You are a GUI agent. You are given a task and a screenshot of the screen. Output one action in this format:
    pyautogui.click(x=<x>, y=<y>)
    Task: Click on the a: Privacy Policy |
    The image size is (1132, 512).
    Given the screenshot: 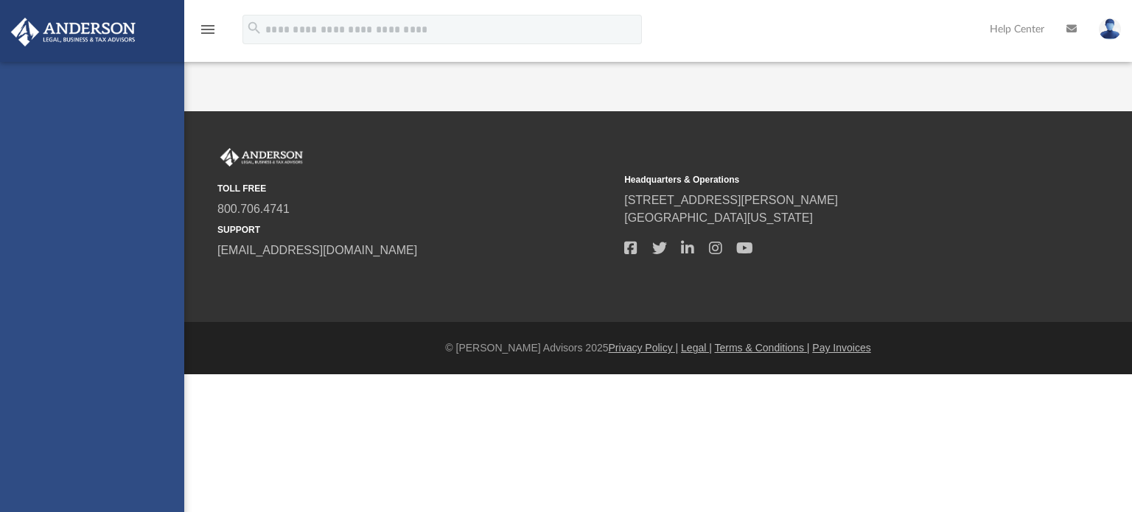 What is the action you would take?
    pyautogui.click(x=644, y=348)
    